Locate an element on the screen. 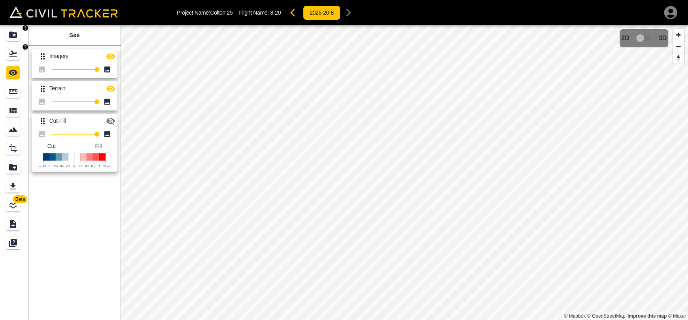 The height and width of the screenshot is (320, 688). span: 2D is located at coordinates (625, 38).